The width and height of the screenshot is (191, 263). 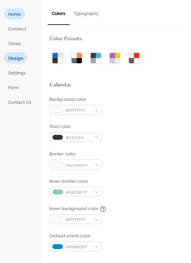 I want to click on a: Design, so click(x=16, y=58).